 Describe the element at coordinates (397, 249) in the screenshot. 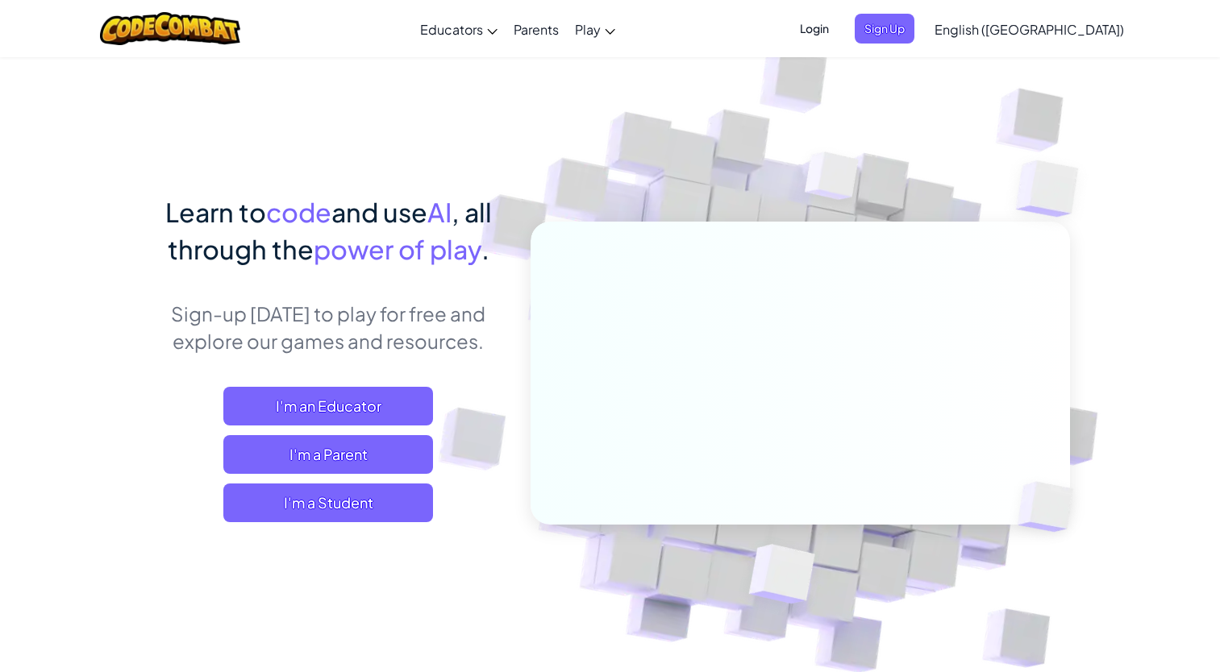

I see `span: power of play` at that location.